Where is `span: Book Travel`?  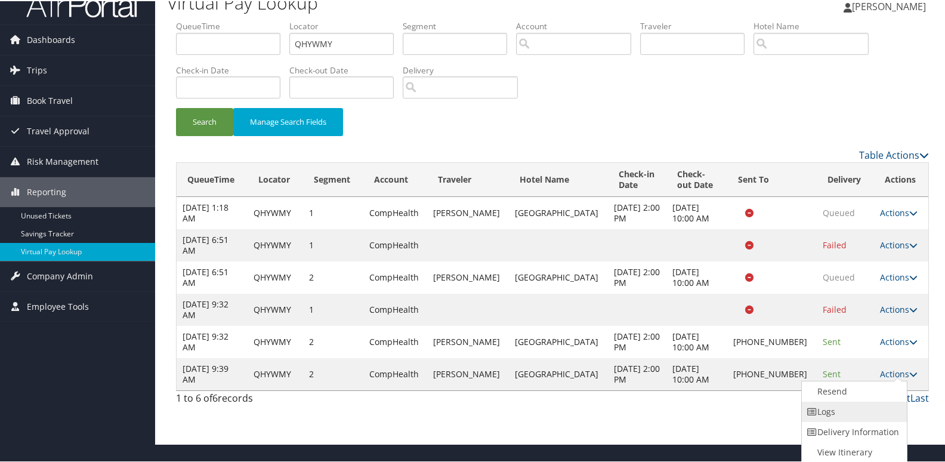
span: Book Travel is located at coordinates (50, 100).